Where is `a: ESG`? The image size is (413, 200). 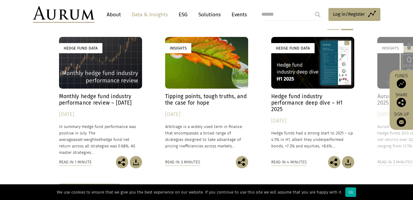
a: ESG is located at coordinates (183, 14).